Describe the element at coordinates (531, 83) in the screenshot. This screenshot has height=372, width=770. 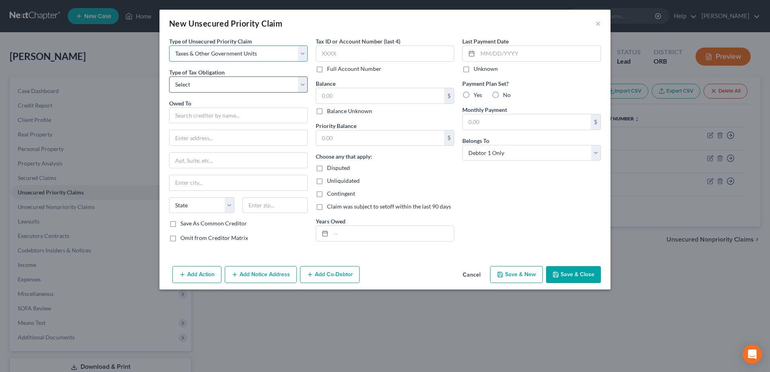
I see `label: Payment Plan Set?` at that location.